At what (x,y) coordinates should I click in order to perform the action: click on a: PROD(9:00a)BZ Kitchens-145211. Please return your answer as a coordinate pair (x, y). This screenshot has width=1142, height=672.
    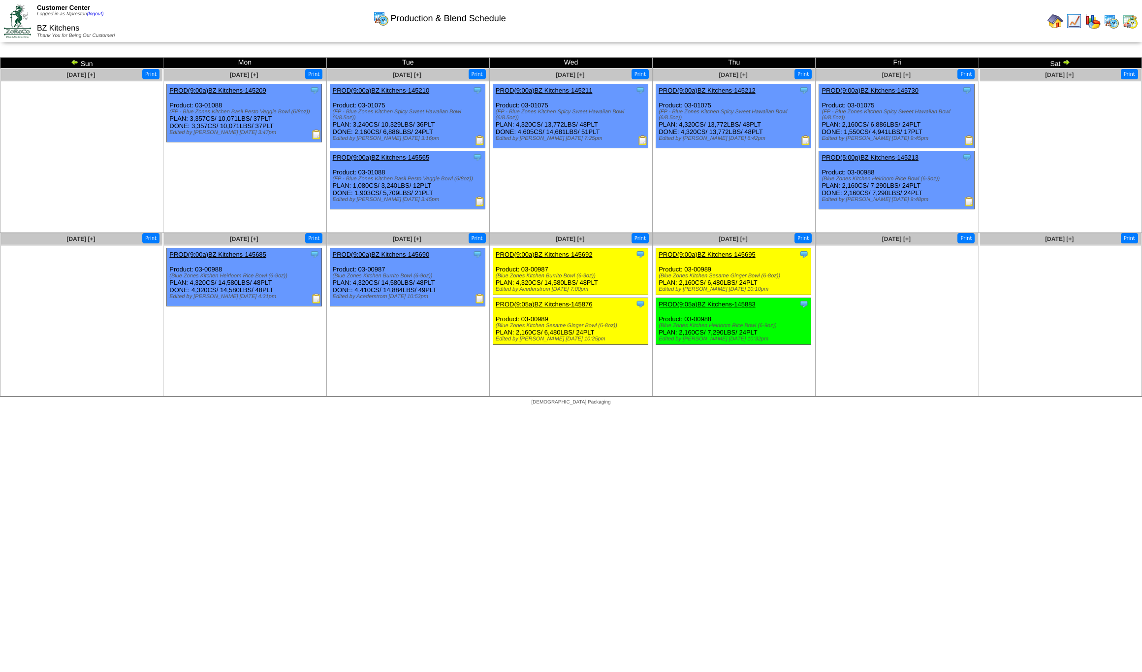
    Looking at the image, I should click on (544, 90).